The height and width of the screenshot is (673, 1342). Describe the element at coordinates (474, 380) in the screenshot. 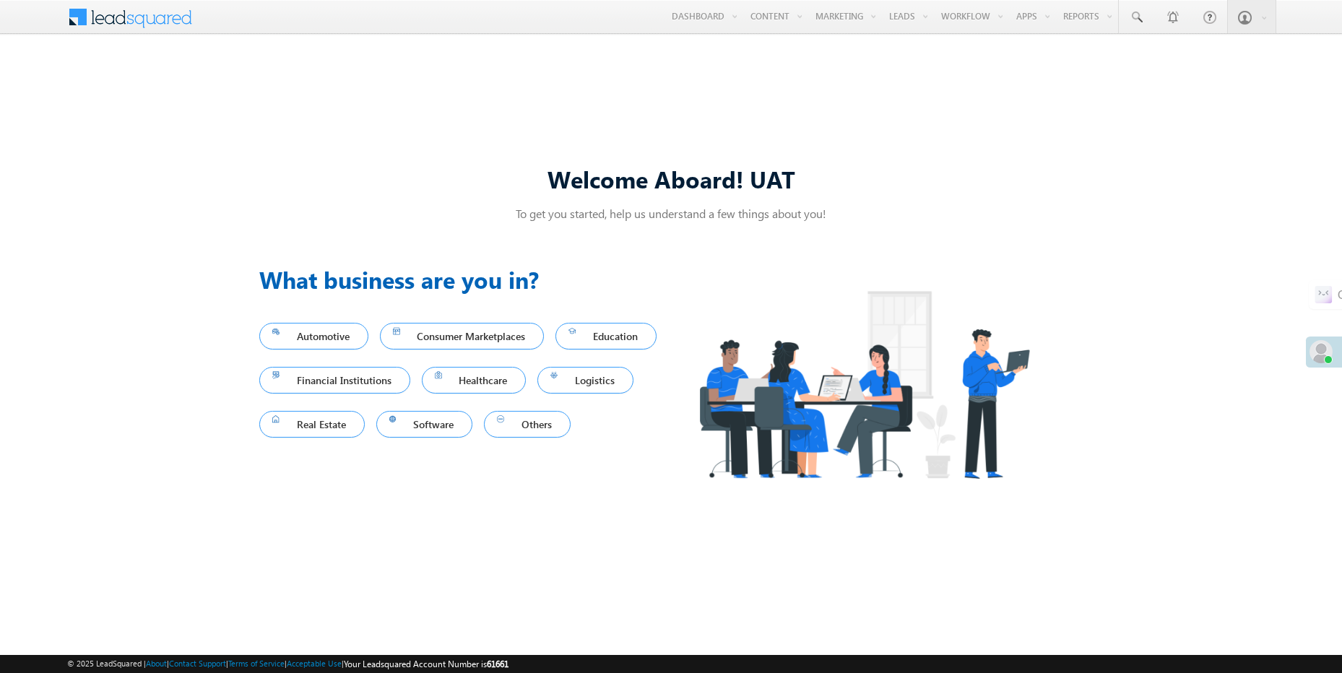

I see `span: Healthcare` at that location.